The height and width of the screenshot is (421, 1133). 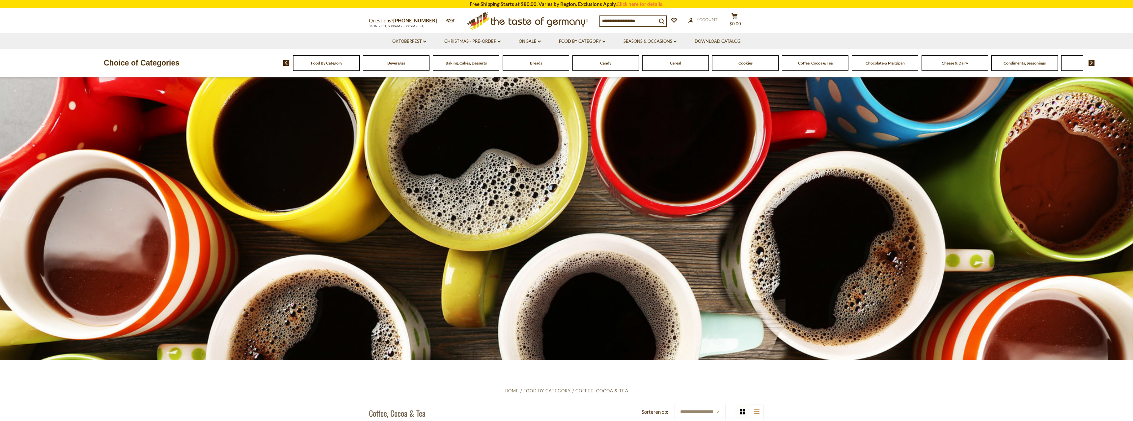 I want to click on img: next arrow, so click(x=1092, y=63).